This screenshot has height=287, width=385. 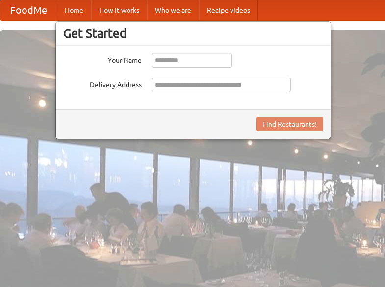 I want to click on label: Your Name, so click(x=102, y=59).